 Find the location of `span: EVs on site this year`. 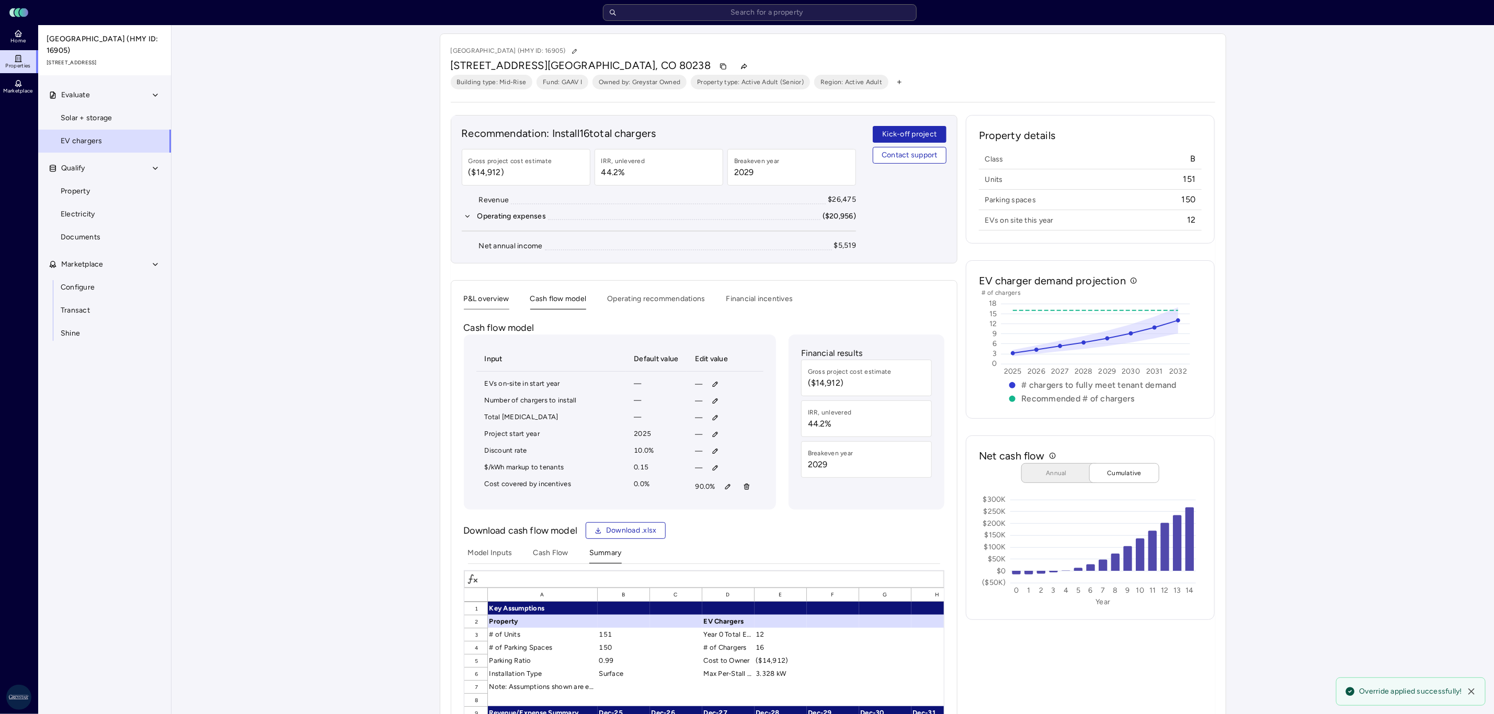

span: EVs on site this year is located at coordinates (1019, 220).